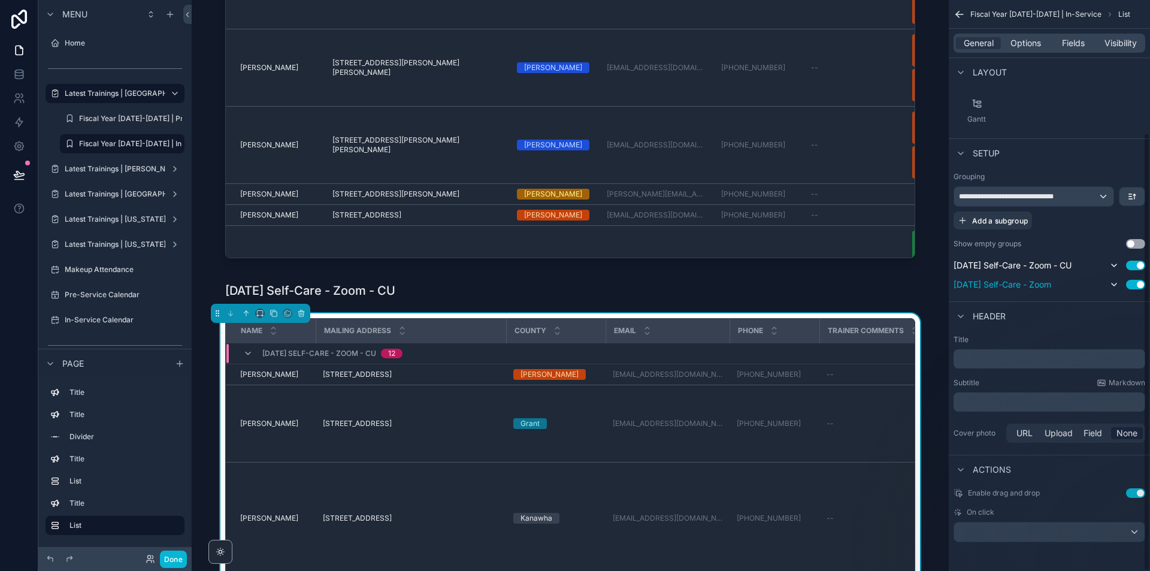 The image size is (1150, 571). What do you see at coordinates (993, 221) in the screenshot?
I see `button: Add a subgroup` at bounding box center [993, 221].